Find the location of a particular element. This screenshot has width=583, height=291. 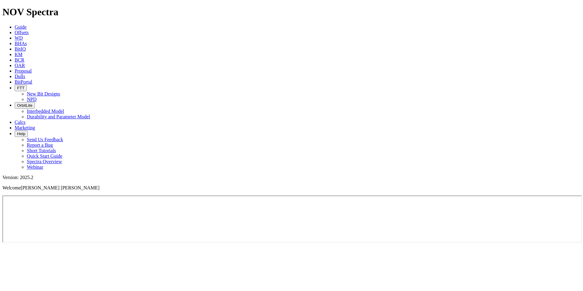

span: BCR is located at coordinates (20, 60).